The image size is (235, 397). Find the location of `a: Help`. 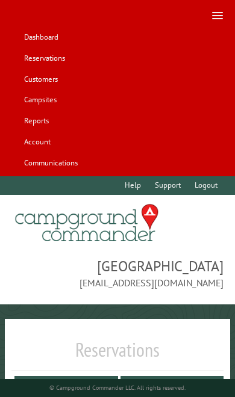

a: Help is located at coordinates (132, 185).